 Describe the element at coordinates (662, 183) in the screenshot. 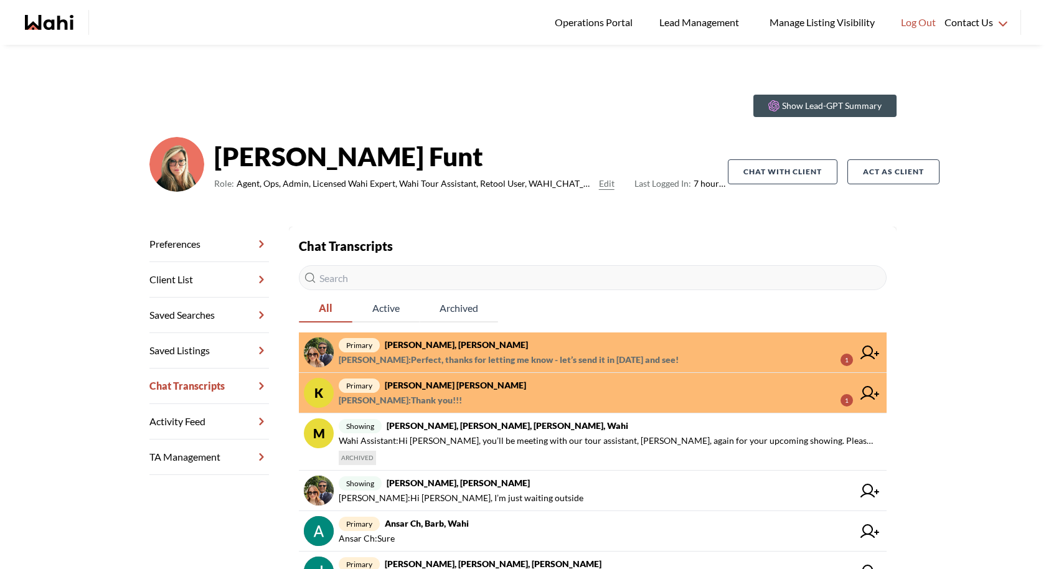

I see `span: Last Logged In:` at that location.